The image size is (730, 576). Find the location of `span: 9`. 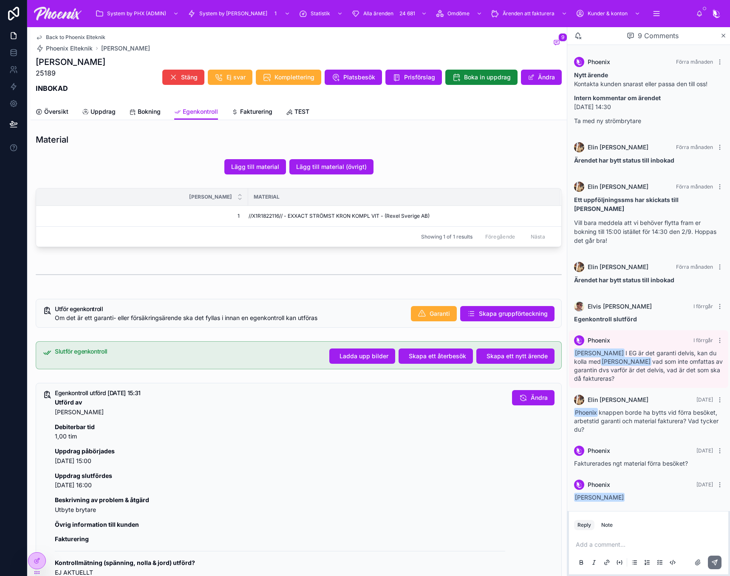

span: 9 is located at coordinates (562, 37).